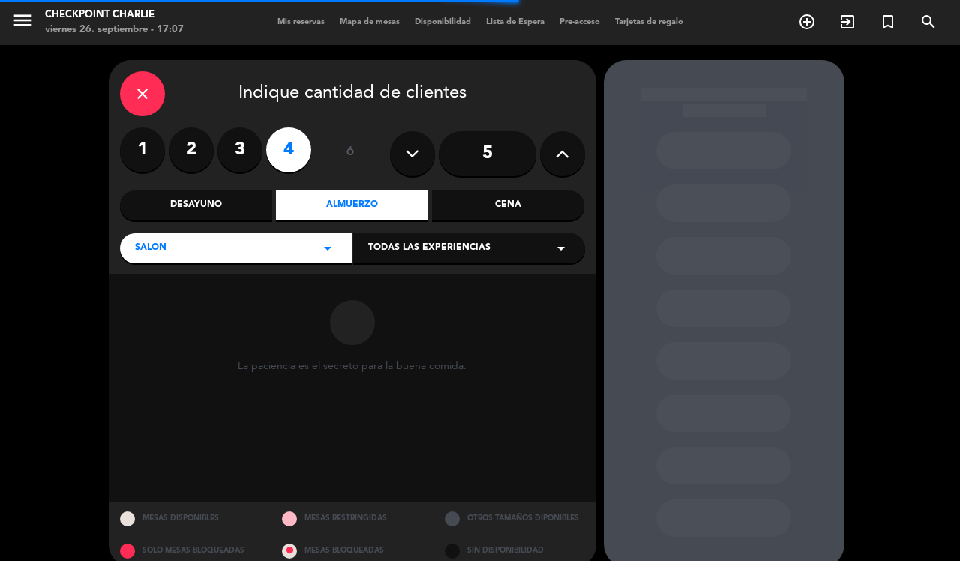 This screenshot has width=960, height=561. Describe the element at coordinates (114, 15) in the screenshot. I see `div: Checkpoint Charlie` at that location.